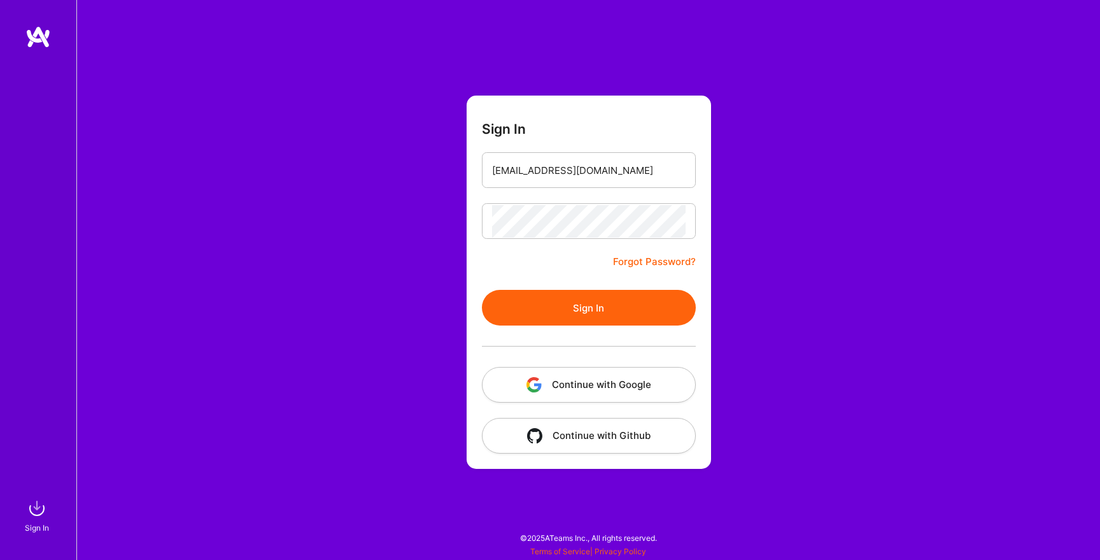  What do you see at coordinates (38, 37) in the screenshot?
I see `img: logo` at bounding box center [38, 37].